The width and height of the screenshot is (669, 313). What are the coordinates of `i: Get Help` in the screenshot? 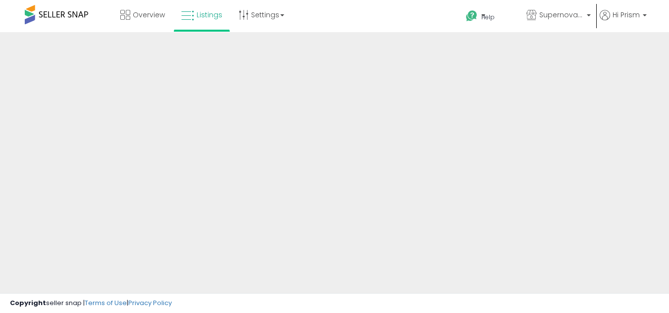 It's located at (471, 16).